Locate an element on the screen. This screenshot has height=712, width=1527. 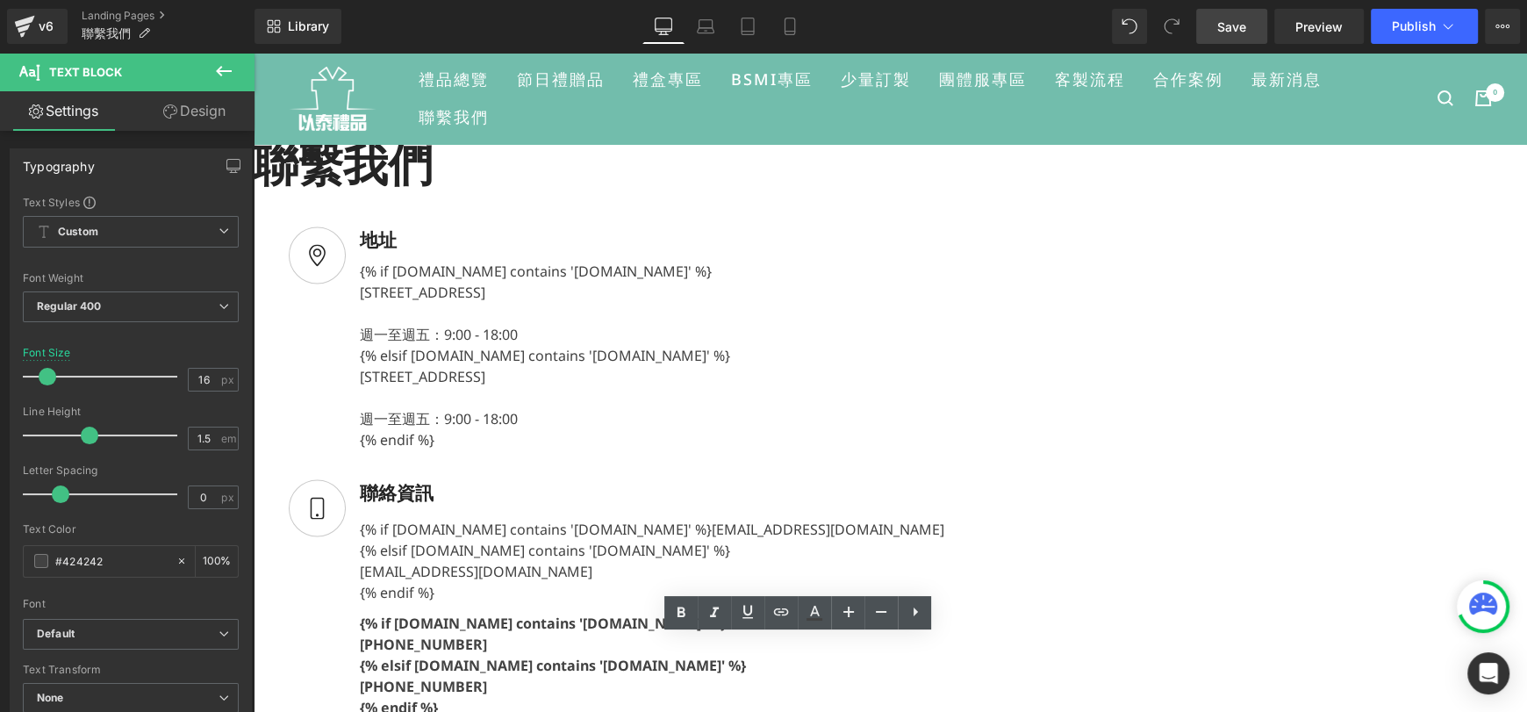
div: Letter Spacing is located at coordinates (131, 470).